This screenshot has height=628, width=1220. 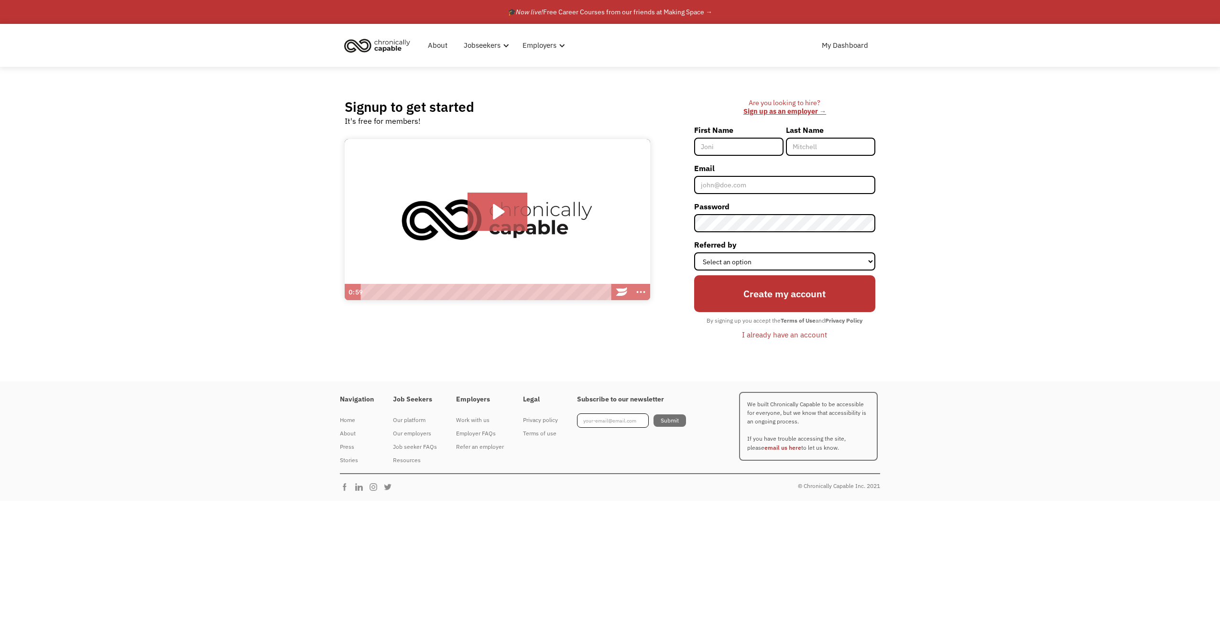 What do you see at coordinates (415, 434) in the screenshot?
I see `div: Our employers` at bounding box center [415, 434].